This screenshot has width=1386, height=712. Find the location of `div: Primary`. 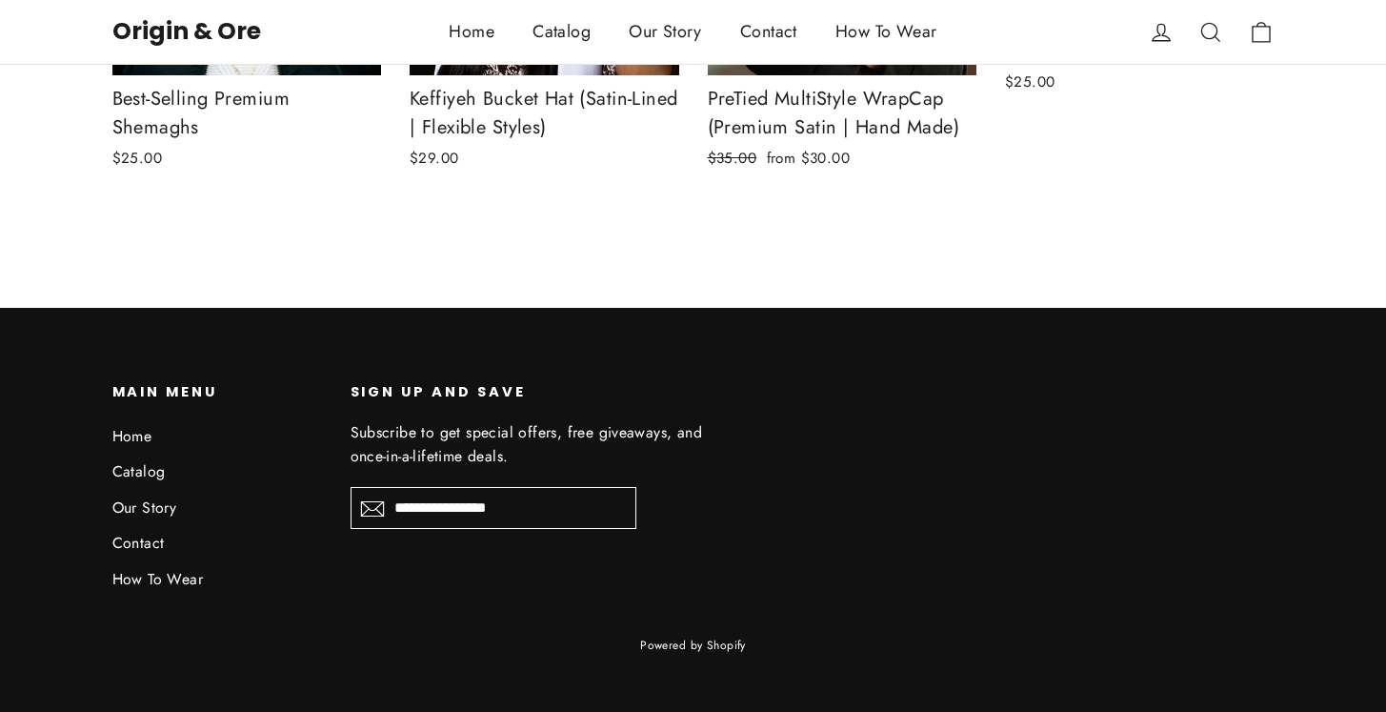

div: Primary is located at coordinates (694, 31).